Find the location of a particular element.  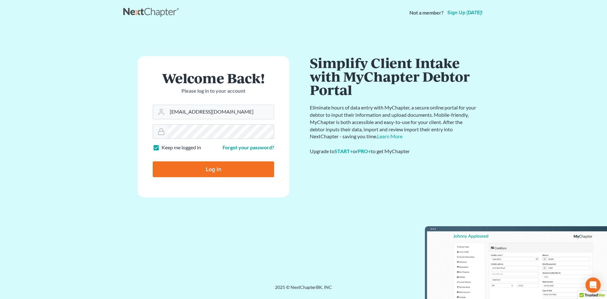

p: Please log in to your account is located at coordinates (213, 91).